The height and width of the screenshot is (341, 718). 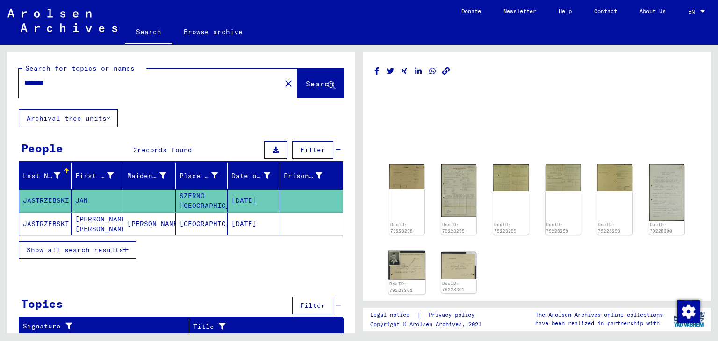 I want to click on button: Search, so click(x=321, y=83).